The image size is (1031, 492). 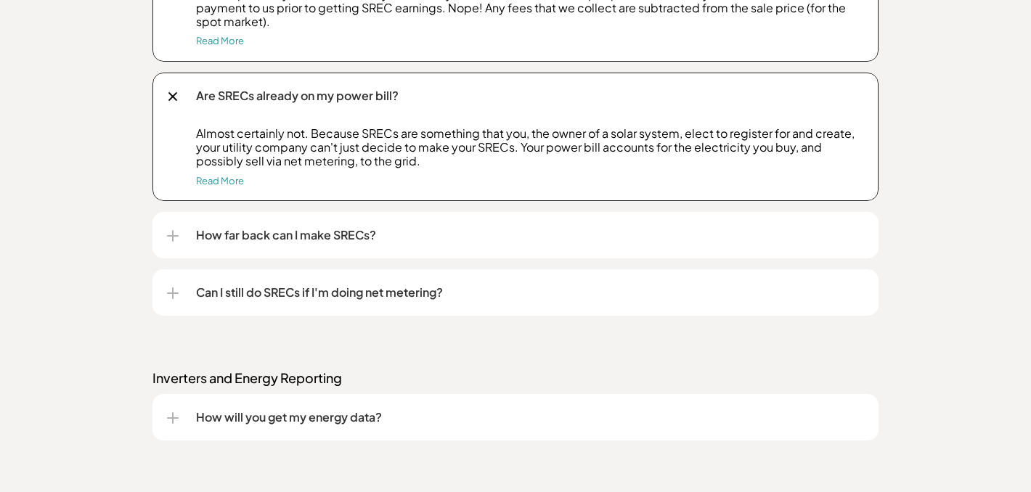 I want to click on p: Almost certainly not. Because SRECs are something that you, the owner of a solar system, elect to..., so click(x=530, y=147).